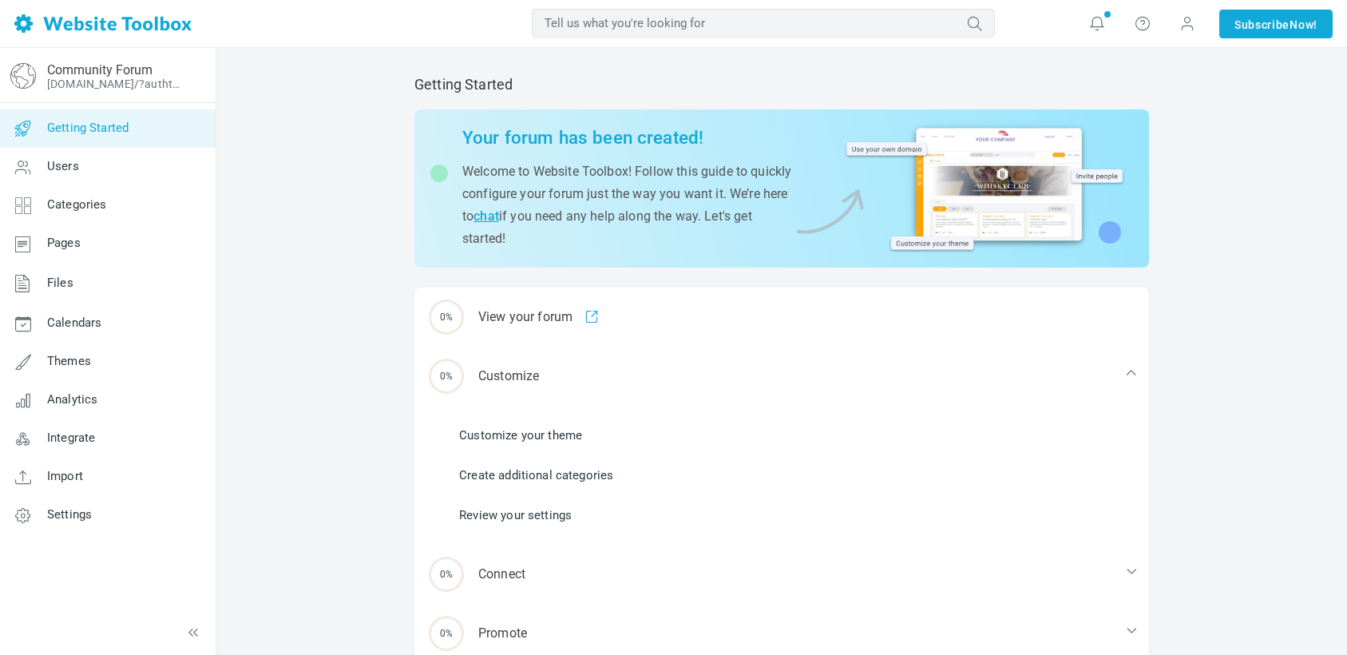 This screenshot has height=655, width=1347. Describe the element at coordinates (100, 69) in the screenshot. I see `a: Community Forum` at that location.